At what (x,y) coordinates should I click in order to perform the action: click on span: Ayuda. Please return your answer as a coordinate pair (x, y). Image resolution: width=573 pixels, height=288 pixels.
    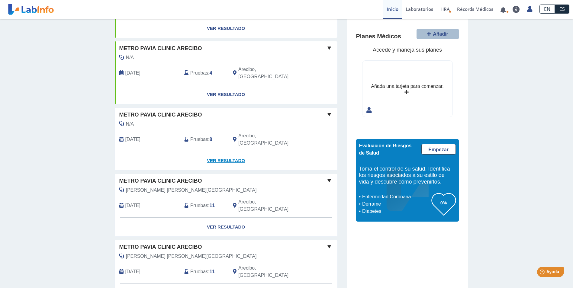
    Looking at the image, I should click on (34, 7).